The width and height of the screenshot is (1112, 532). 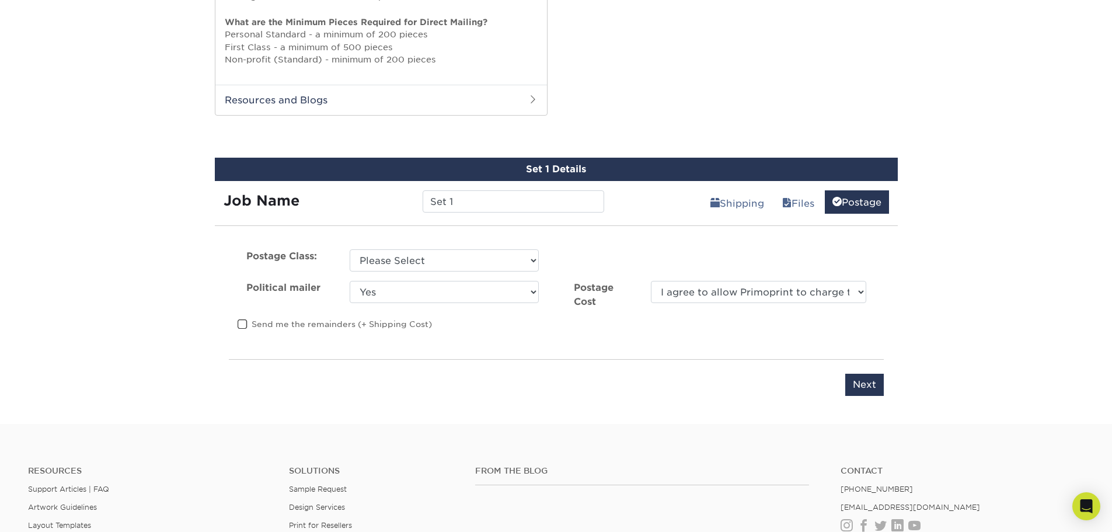 What do you see at coordinates (737, 203) in the screenshot?
I see `a: Shipping` at bounding box center [737, 203].